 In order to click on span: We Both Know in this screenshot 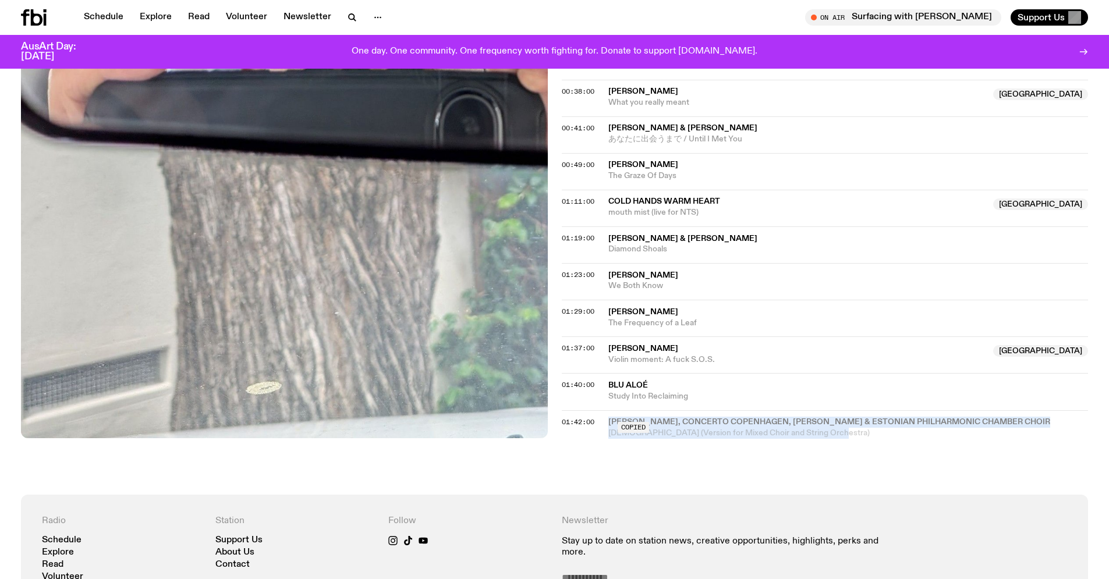, I will do `click(848, 286)`.